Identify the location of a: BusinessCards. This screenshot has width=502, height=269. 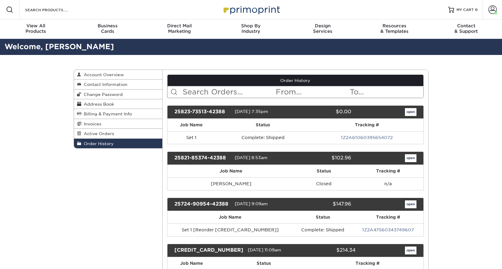
(107, 29).